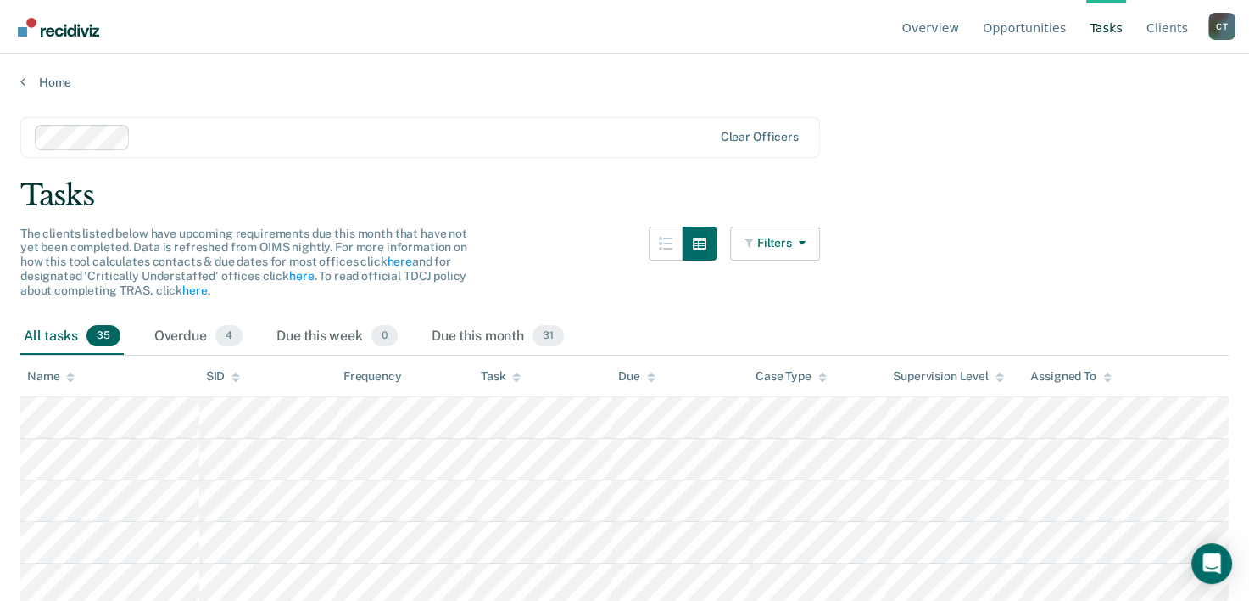 The height and width of the screenshot is (601, 1249). I want to click on div: Frequency, so click(372, 376).